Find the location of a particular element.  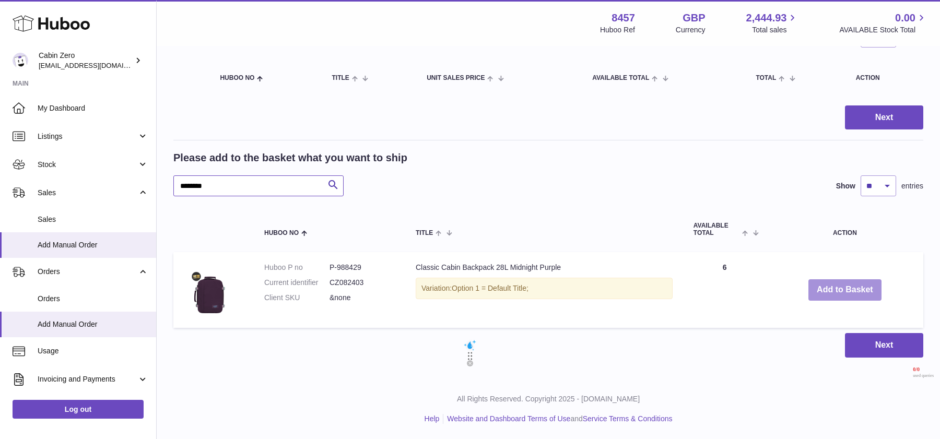

dt: Huboo P no is located at coordinates (296, 267).